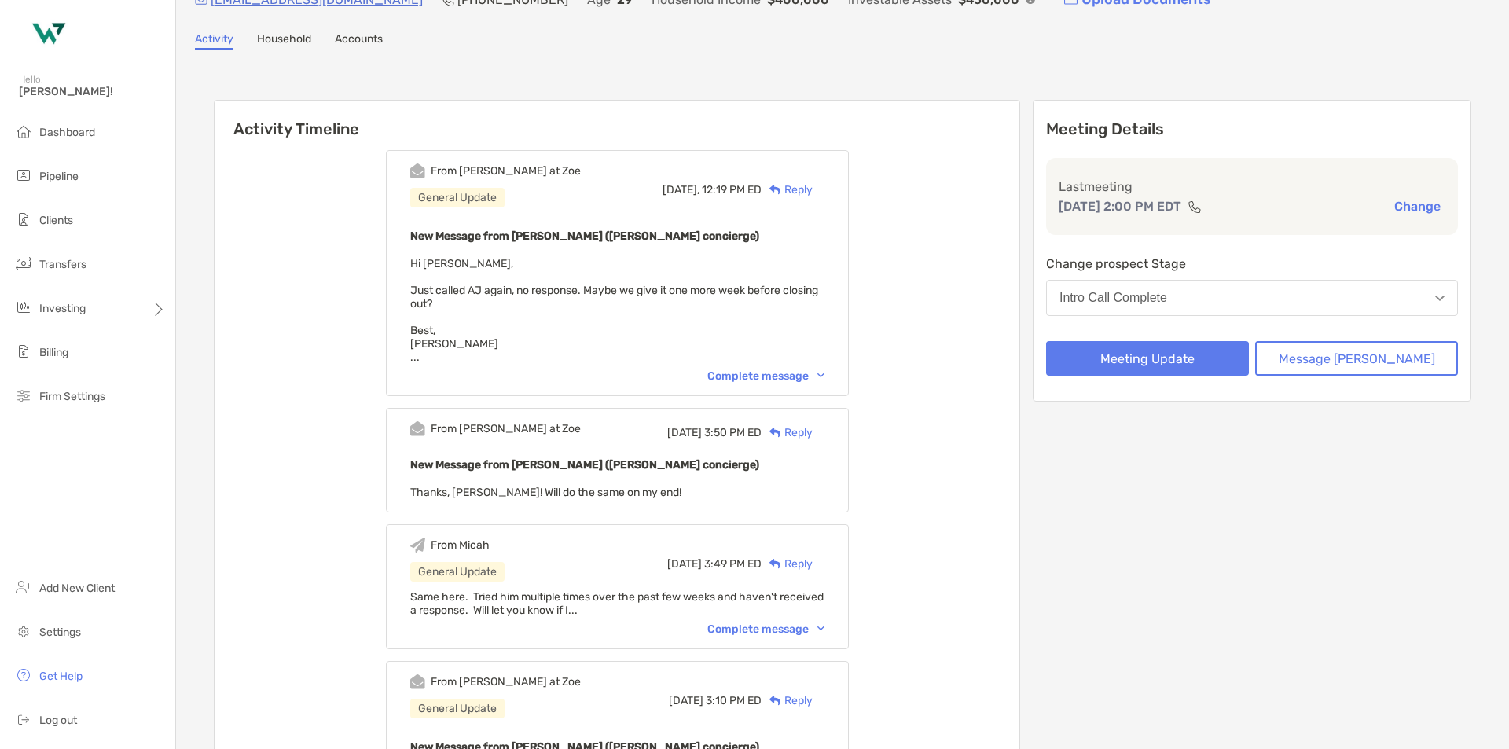 The height and width of the screenshot is (749, 1509). I want to click on span: Billing, so click(53, 352).